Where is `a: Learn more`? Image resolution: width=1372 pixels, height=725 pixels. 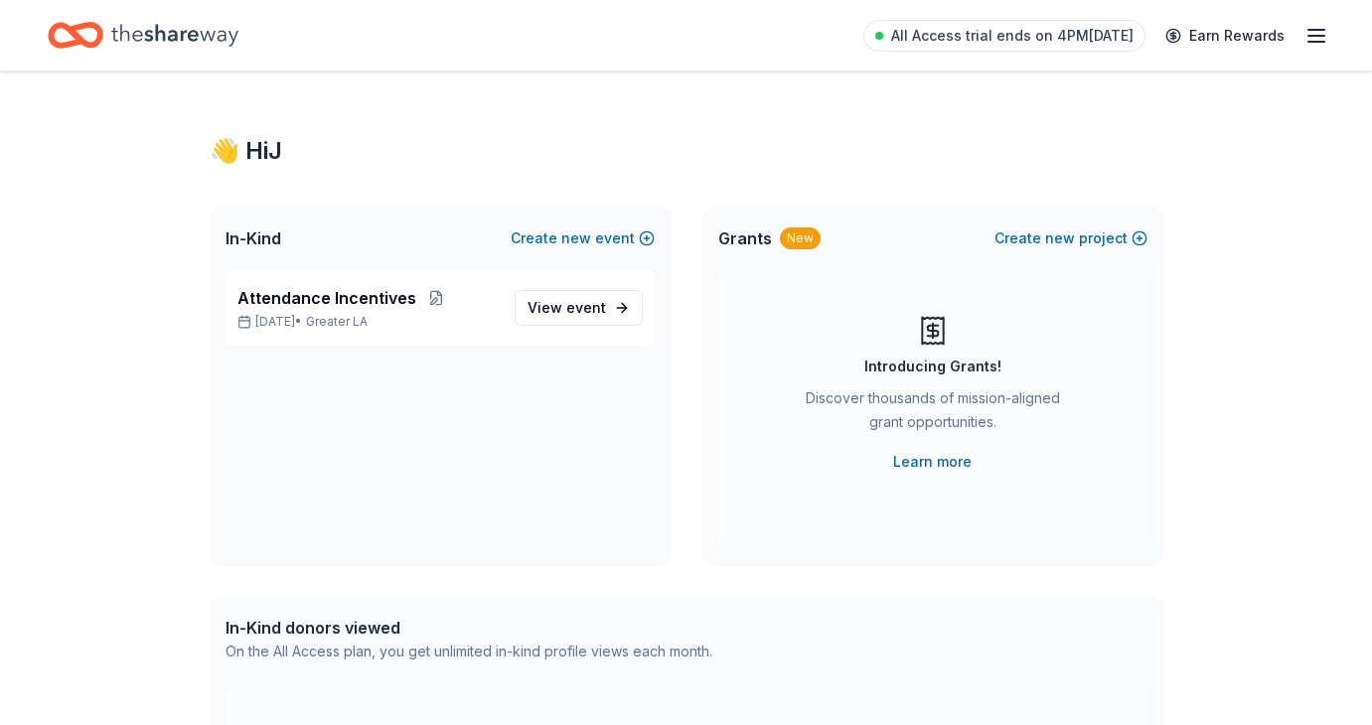
a: Learn more is located at coordinates (932, 462).